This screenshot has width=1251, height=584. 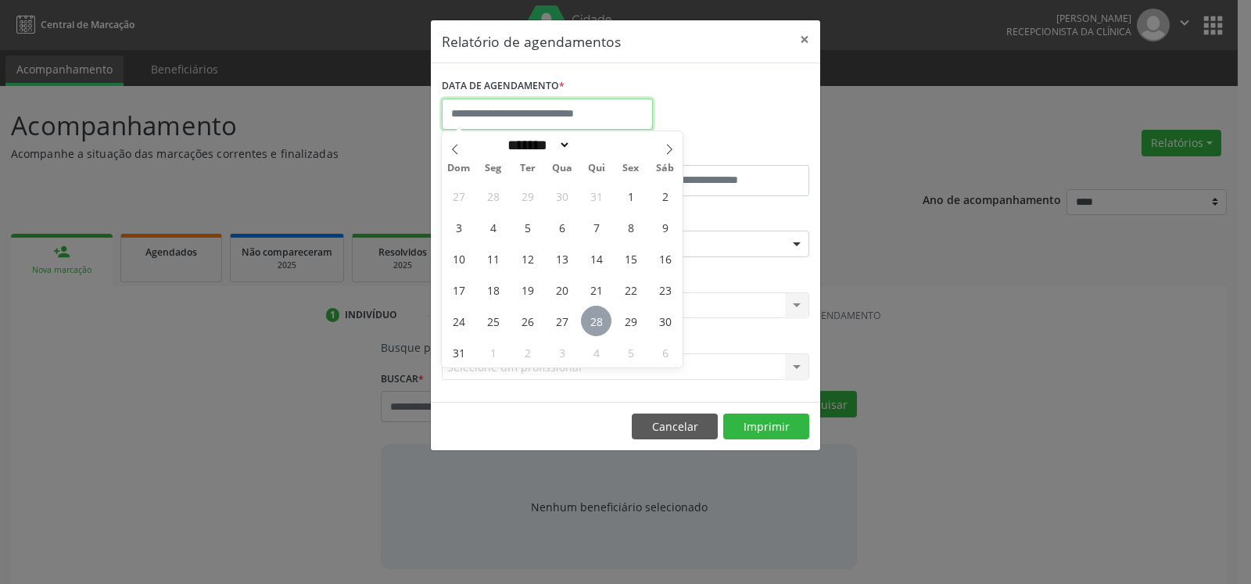 I want to click on span: Julho 29, 2025, so click(x=527, y=195).